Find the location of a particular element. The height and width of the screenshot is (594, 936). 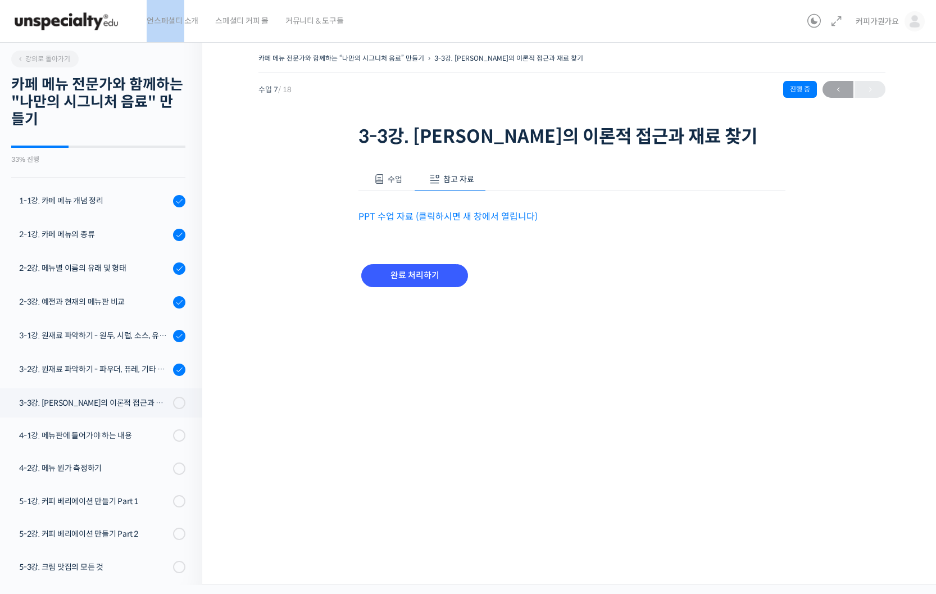

input: 완료 처리하기 is located at coordinates (415, 275).